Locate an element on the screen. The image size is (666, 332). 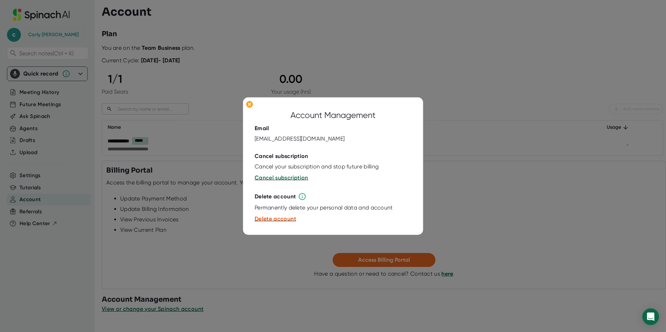
span: Delete account is located at coordinates (275, 219).